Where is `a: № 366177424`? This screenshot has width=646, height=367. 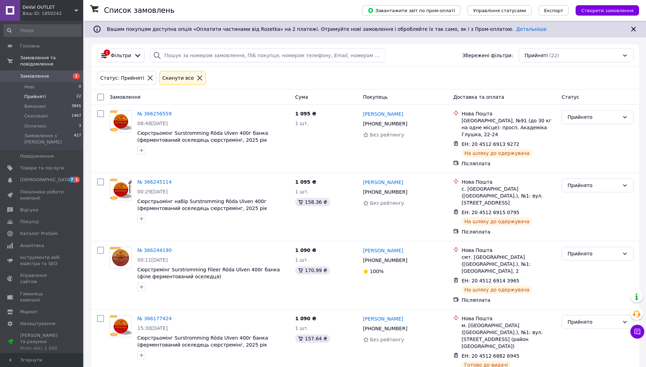 a: № 366177424 is located at coordinates (154, 319).